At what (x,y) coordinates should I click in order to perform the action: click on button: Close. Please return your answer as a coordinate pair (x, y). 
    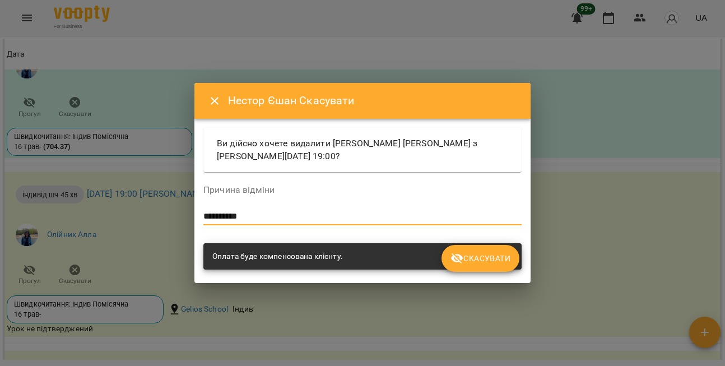
    Looking at the image, I should click on (215, 101).